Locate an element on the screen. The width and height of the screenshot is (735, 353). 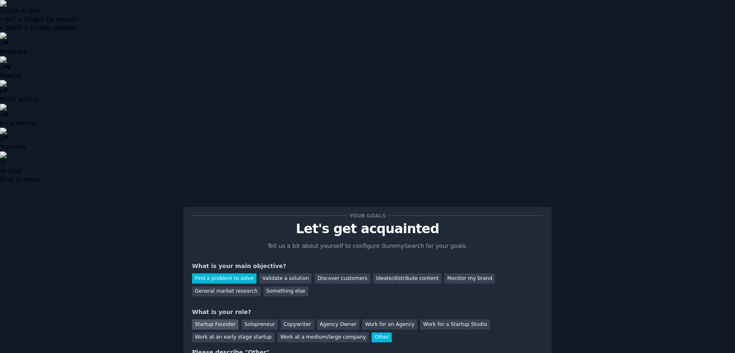
div: Agency Owner is located at coordinates (338, 325).